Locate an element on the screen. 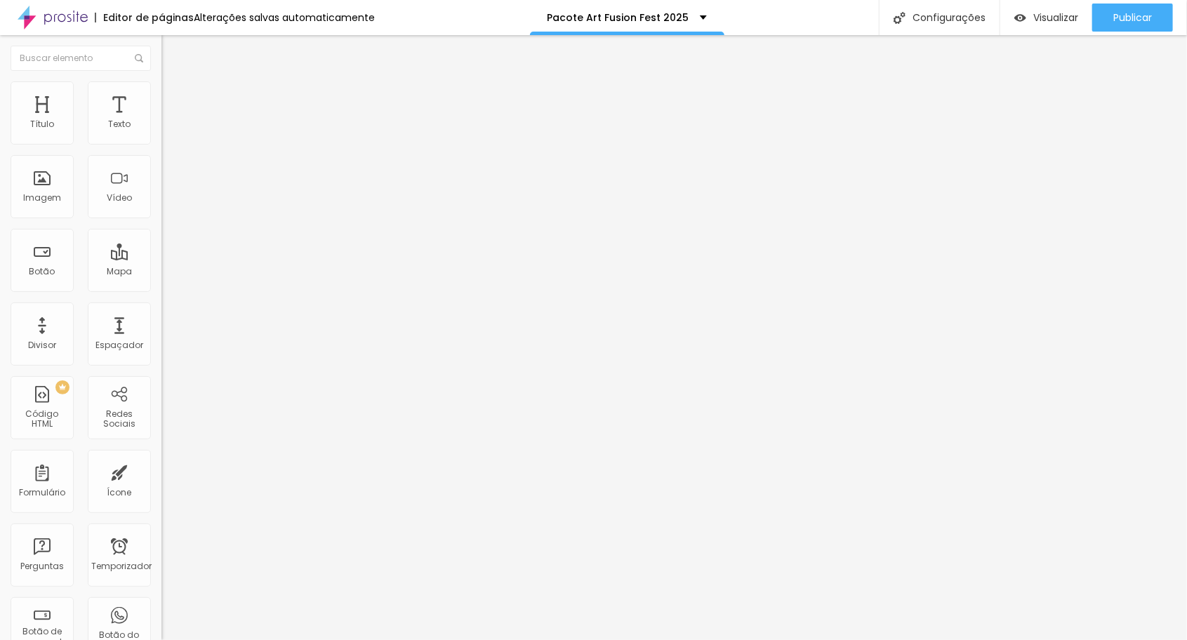 Image resolution: width=1187 pixels, height=640 pixels. font: Publicar is located at coordinates (1133, 18).